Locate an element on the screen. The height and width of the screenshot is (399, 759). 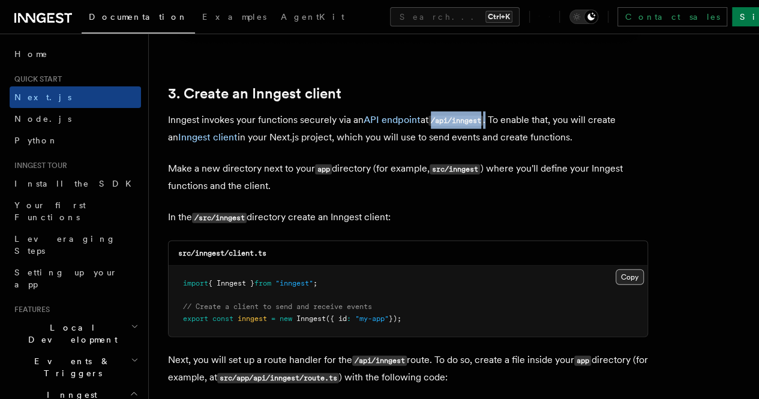
span: "my-app" is located at coordinates (372, 319).